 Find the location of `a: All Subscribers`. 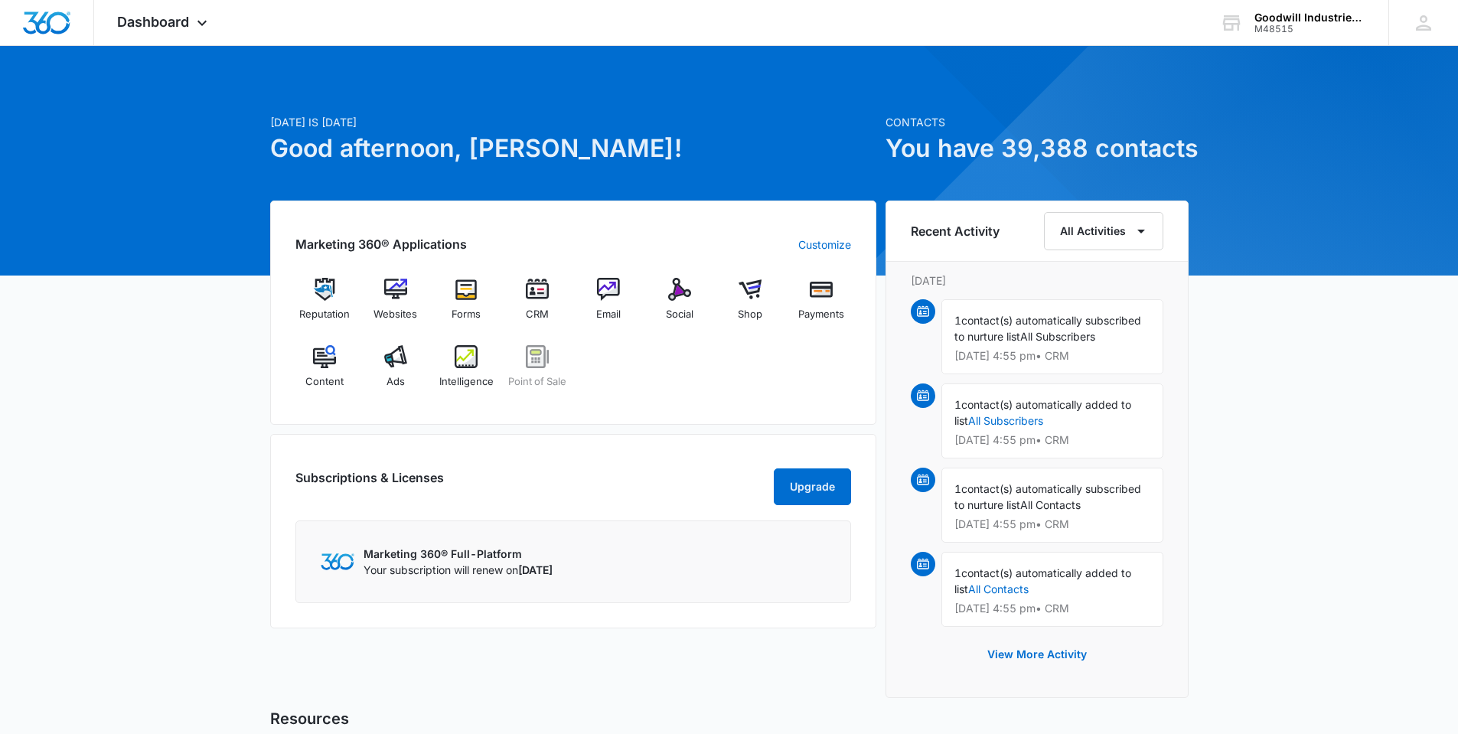

a: All Subscribers is located at coordinates (1006, 420).